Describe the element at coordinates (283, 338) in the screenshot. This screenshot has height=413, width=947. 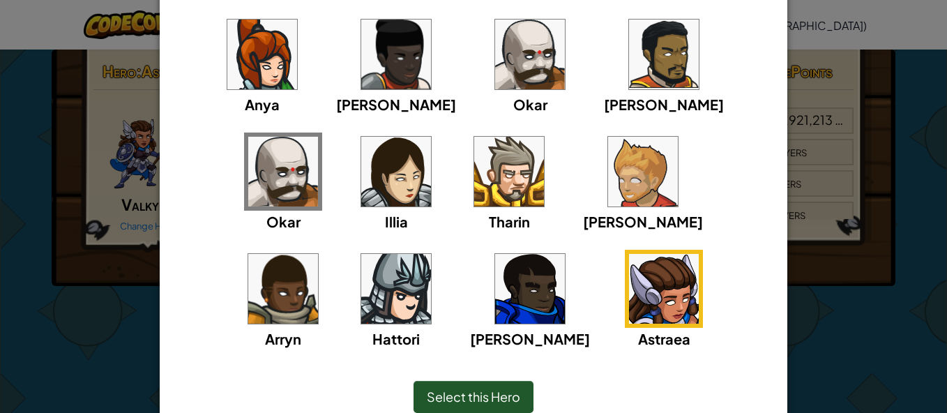
I see `span: Arryn` at that location.